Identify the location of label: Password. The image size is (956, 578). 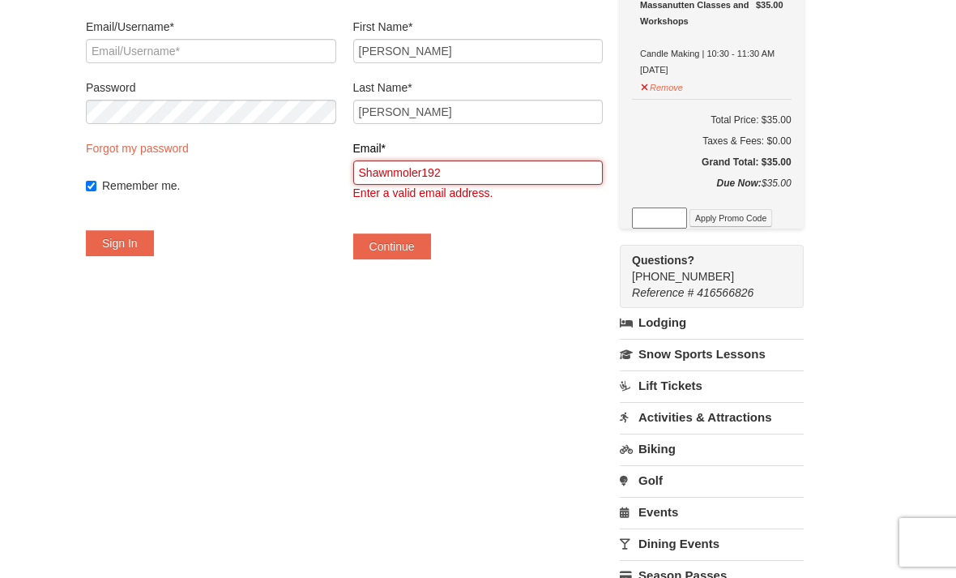
(211, 87).